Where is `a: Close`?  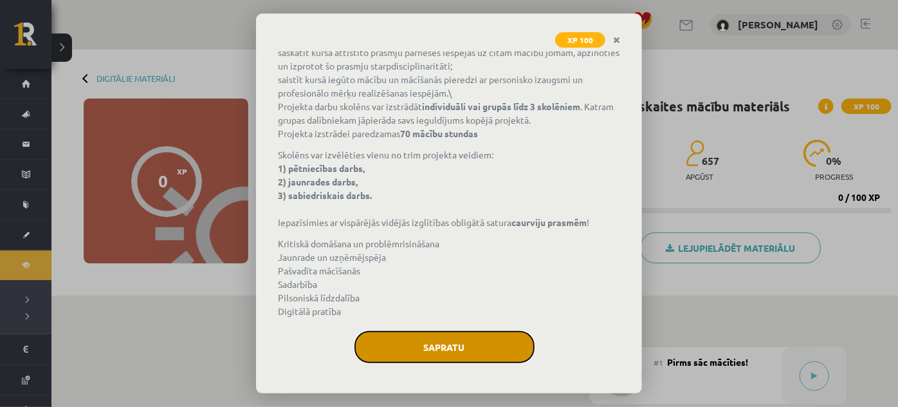 a: Close is located at coordinates (616, 40).